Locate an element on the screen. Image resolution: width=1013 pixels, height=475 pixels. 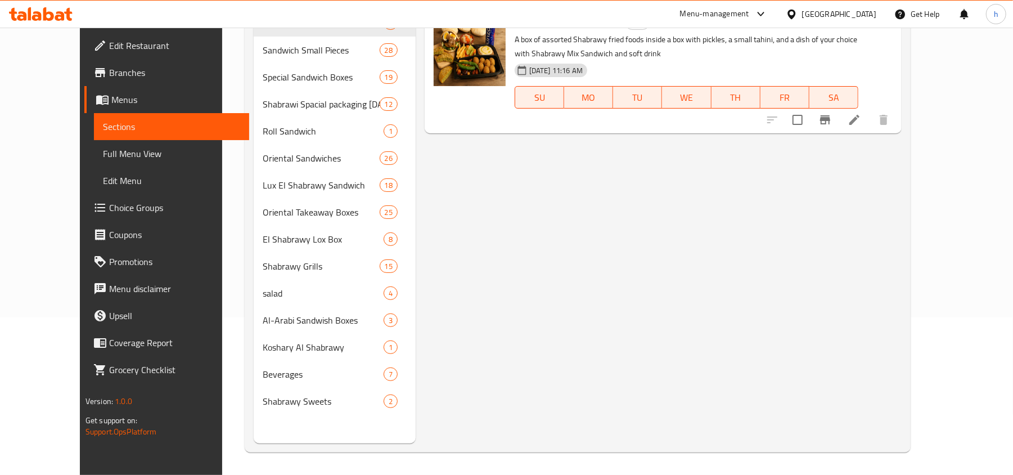
button: TH is located at coordinates (736, 97).